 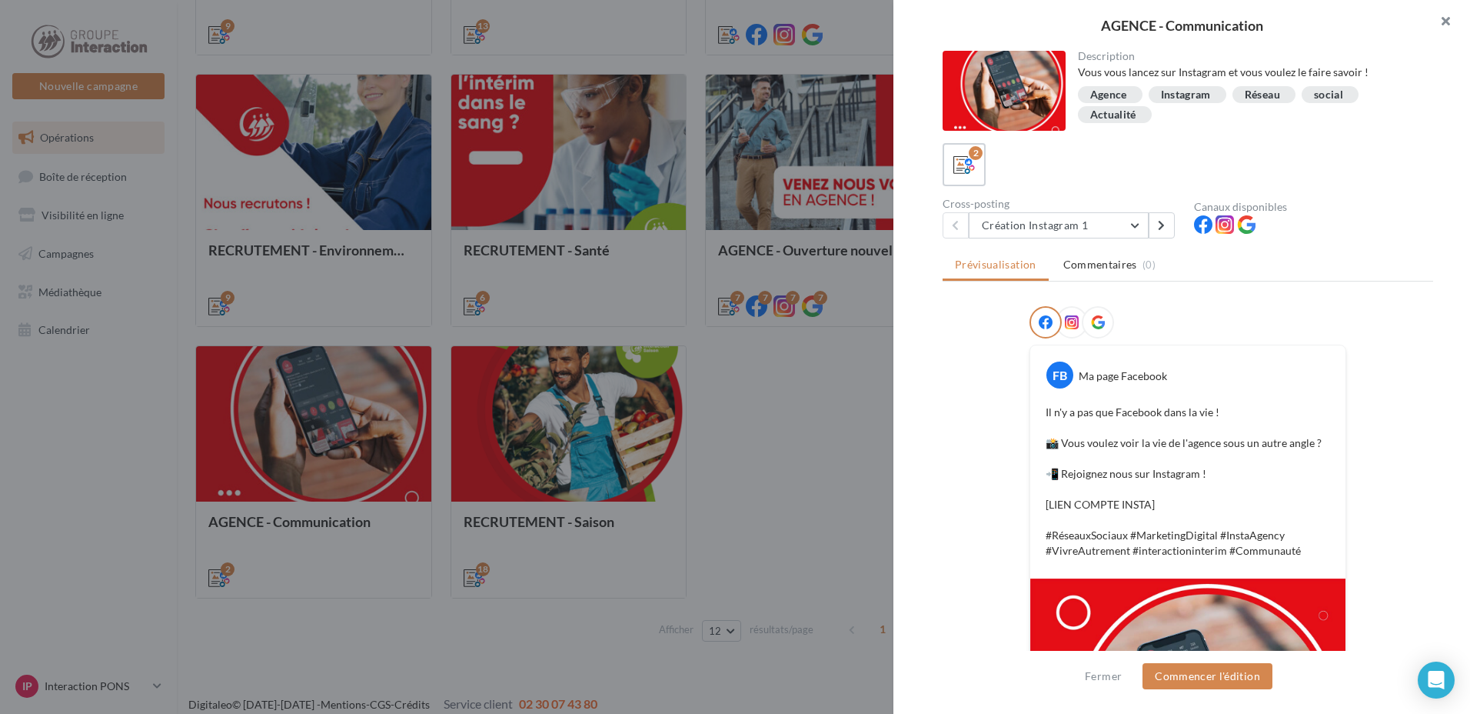 I want to click on div: Ma page Facebook, so click(x=1123, y=376).